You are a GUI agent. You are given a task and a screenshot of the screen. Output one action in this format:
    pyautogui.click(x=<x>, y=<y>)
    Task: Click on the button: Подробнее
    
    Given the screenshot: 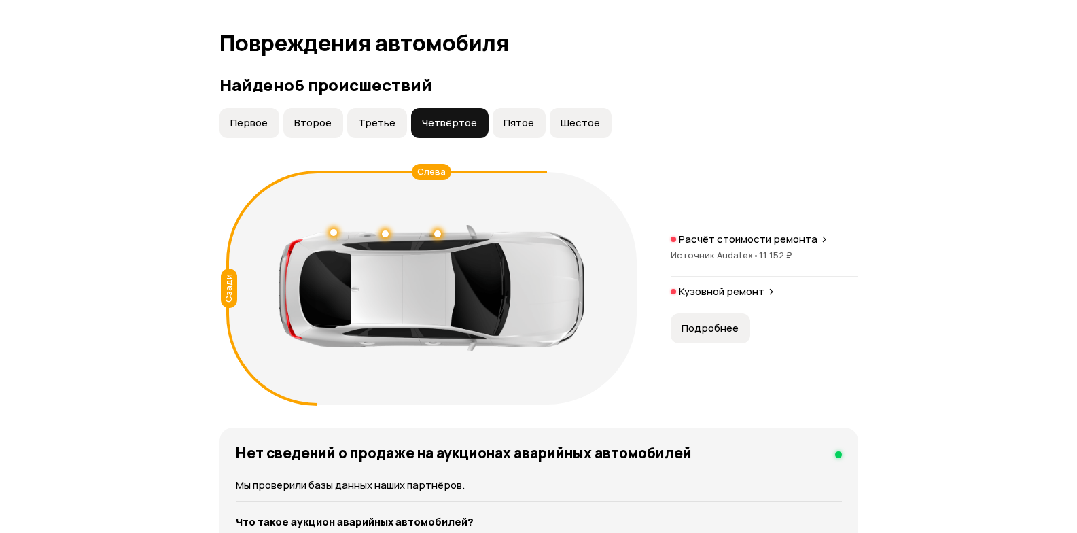 What is the action you would take?
    pyautogui.click(x=710, y=328)
    